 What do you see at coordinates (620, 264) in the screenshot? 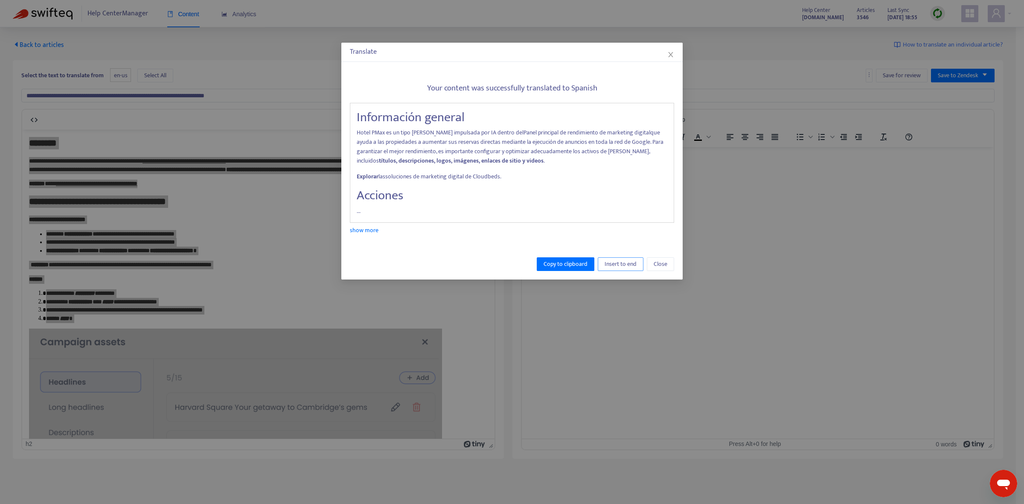
I see `span: Insert to end` at bounding box center [620, 264].